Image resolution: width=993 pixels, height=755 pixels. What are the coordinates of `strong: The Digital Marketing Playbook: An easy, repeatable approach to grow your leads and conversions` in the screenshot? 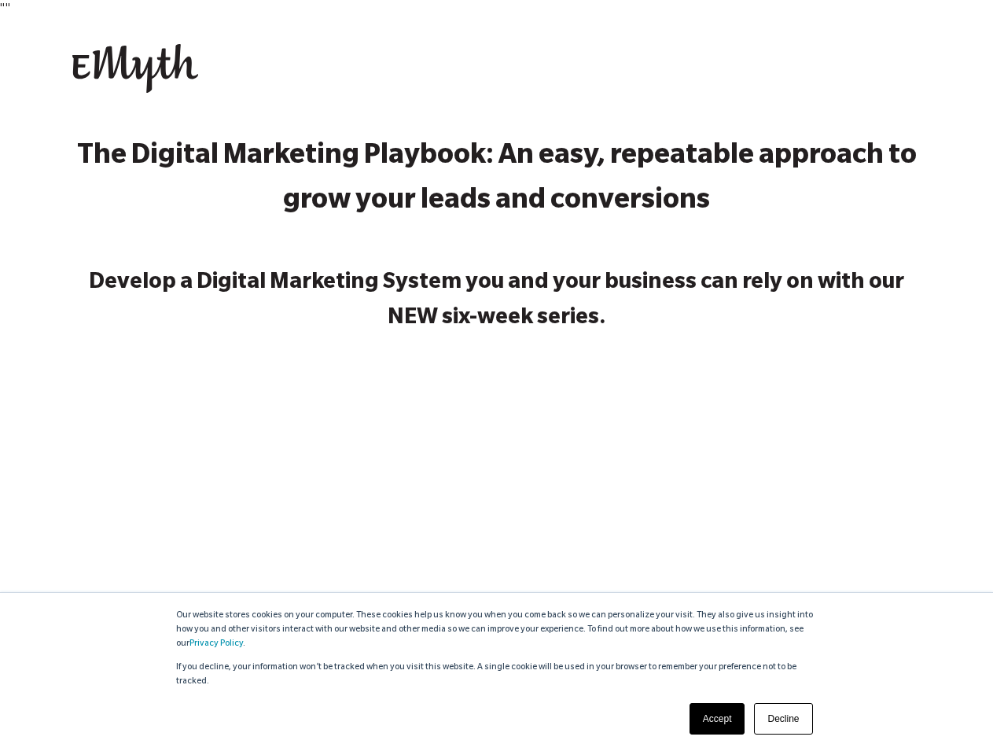 It's located at (497, 180).